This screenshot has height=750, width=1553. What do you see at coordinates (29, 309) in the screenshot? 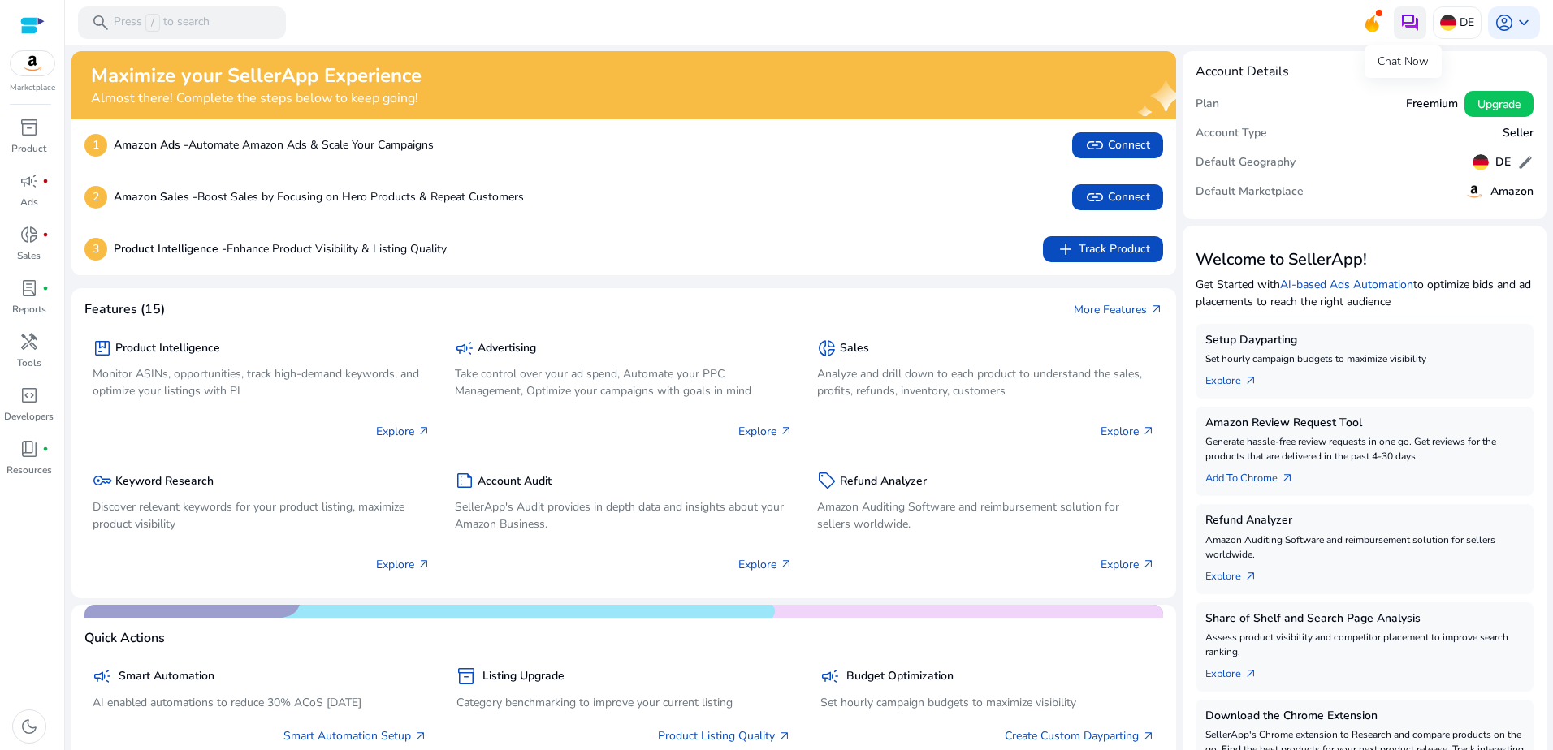
I see `p: Reports` at bounding box center [29, 309].